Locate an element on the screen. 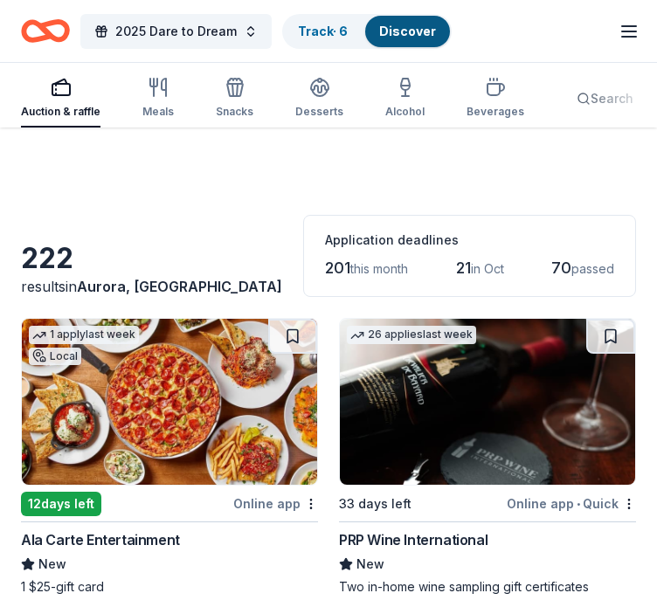  div: 33 days left is located at coordinates (375, 504).